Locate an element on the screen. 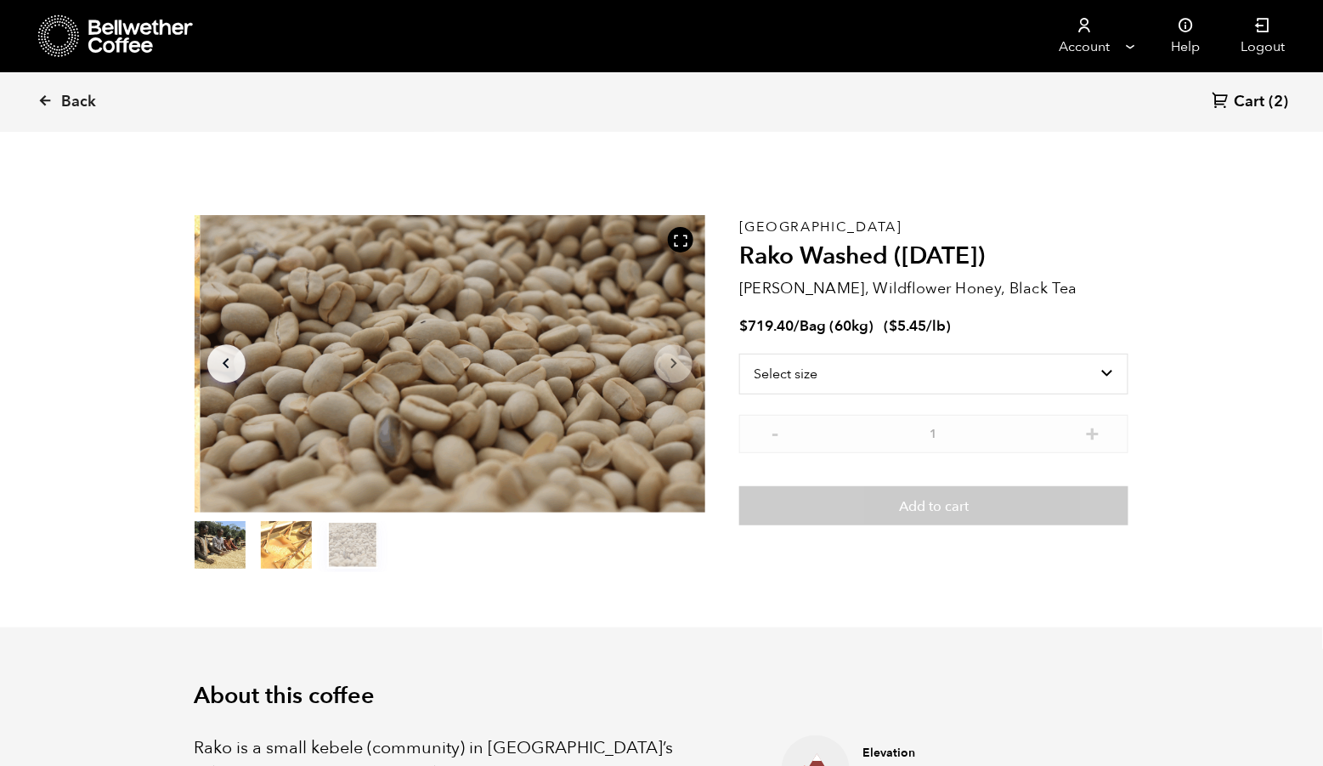 The height and width of the screenshot is (766, 1323). bdi: 719.40 is located at coordinates (766, 325).